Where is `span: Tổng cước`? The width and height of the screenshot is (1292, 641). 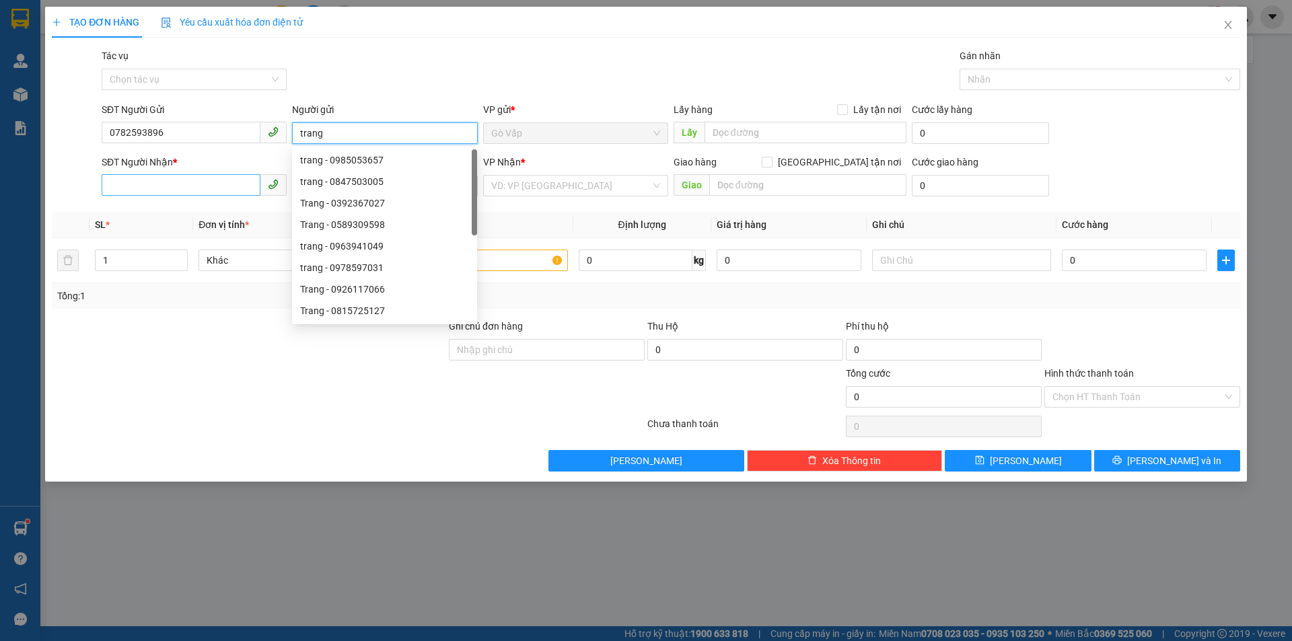 span: Tổng cước is located at coordinates (868, 373).